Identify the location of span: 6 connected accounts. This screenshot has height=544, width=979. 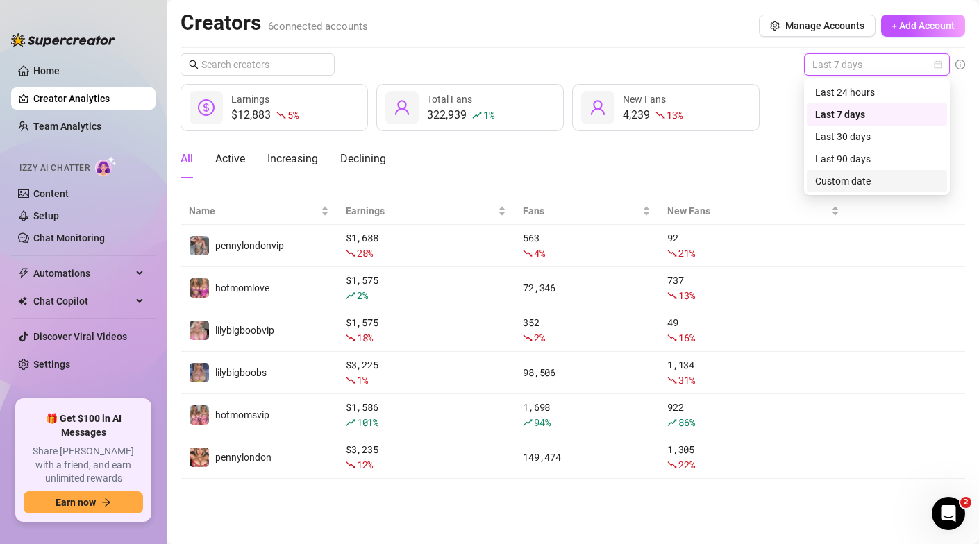
(318, 26).